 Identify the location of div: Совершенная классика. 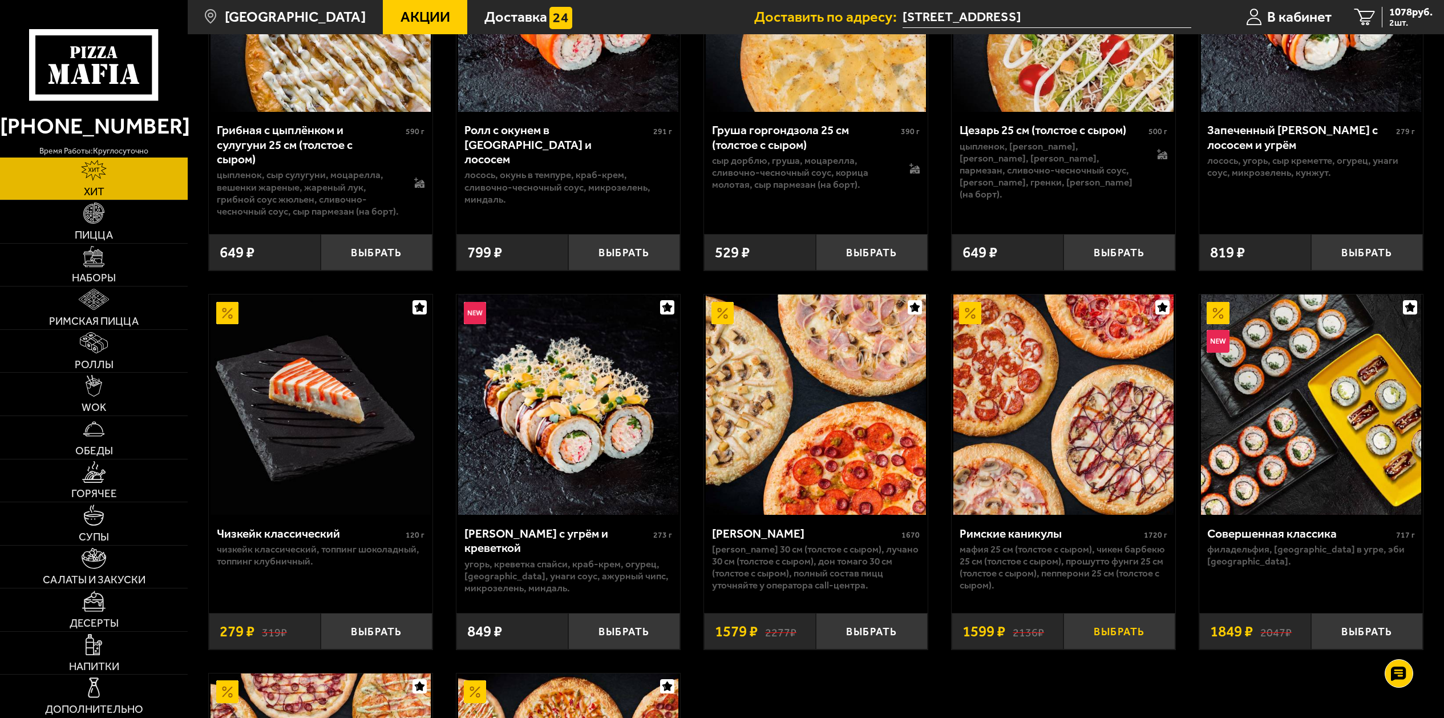
(1300, 533).